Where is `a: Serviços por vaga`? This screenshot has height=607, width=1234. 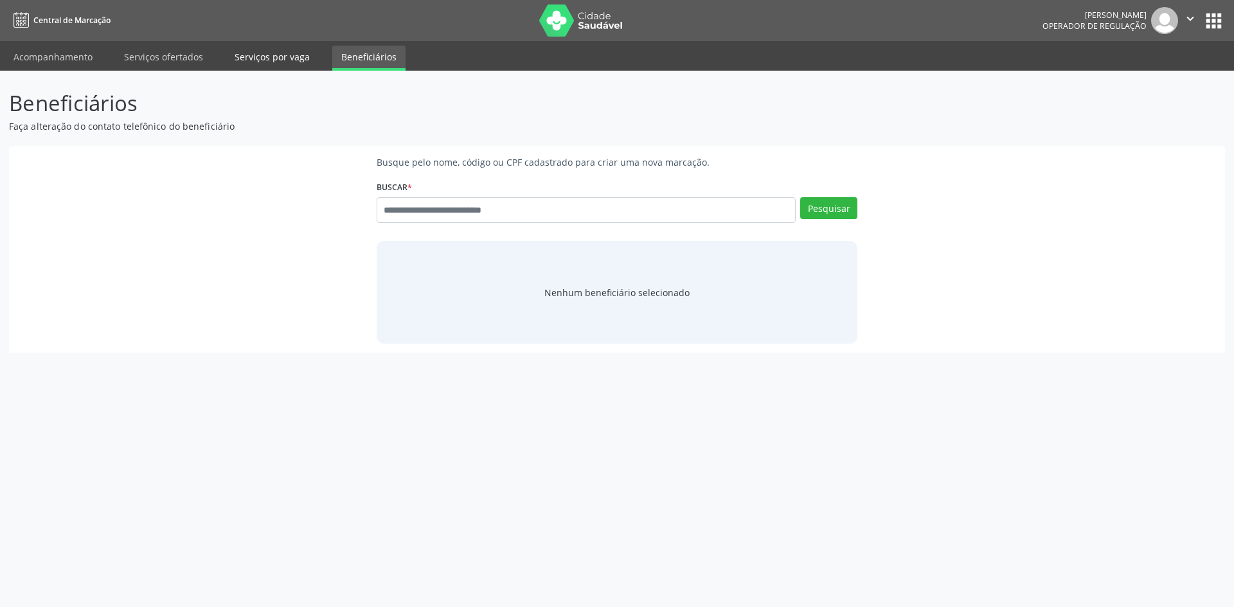 a: Serviços por vaga is located at coordinates (272, 57).